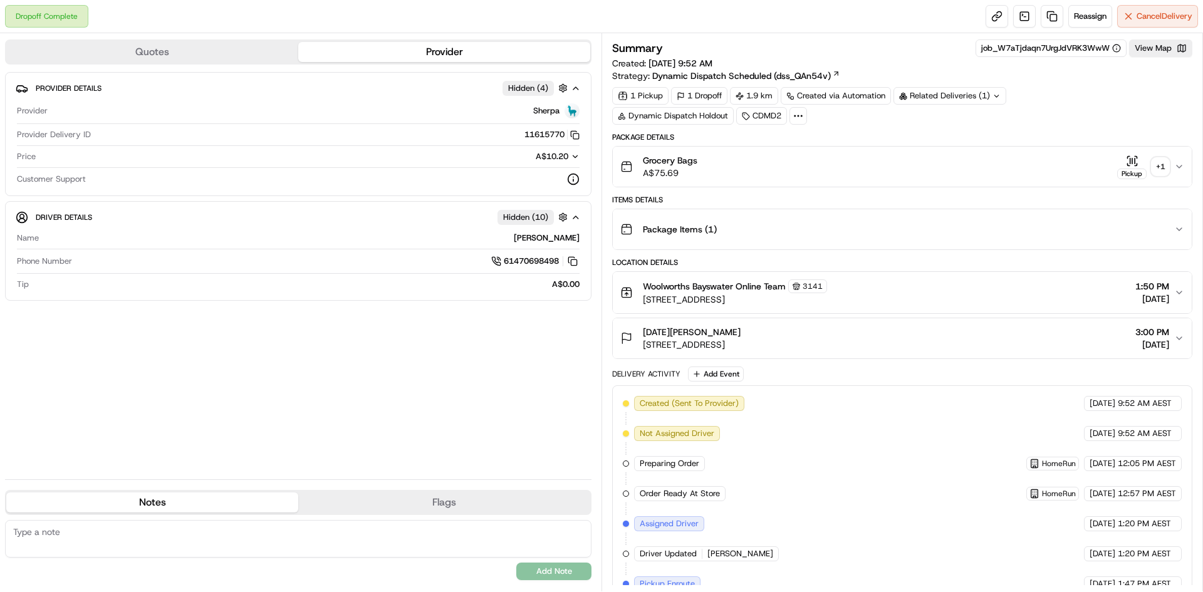 The height and width of the screenshot is (592, 1203). Describe the element at coordinates (637, 48) in the screenshot. I see `h3: Summary` at that location.